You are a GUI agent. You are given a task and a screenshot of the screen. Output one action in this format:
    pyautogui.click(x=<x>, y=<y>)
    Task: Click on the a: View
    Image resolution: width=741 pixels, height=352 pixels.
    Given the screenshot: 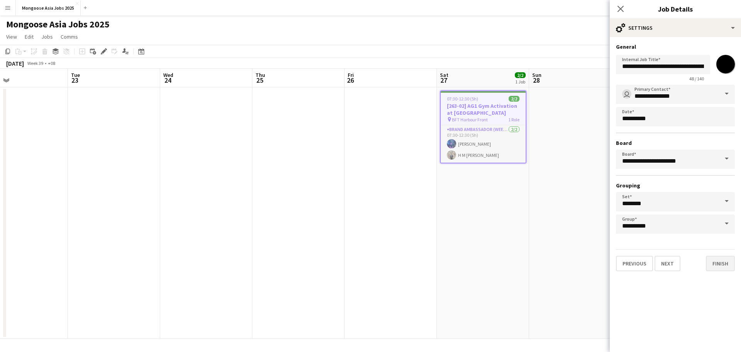 What is the action you would take?
    pyautogui.click(x=12, y=37)
    